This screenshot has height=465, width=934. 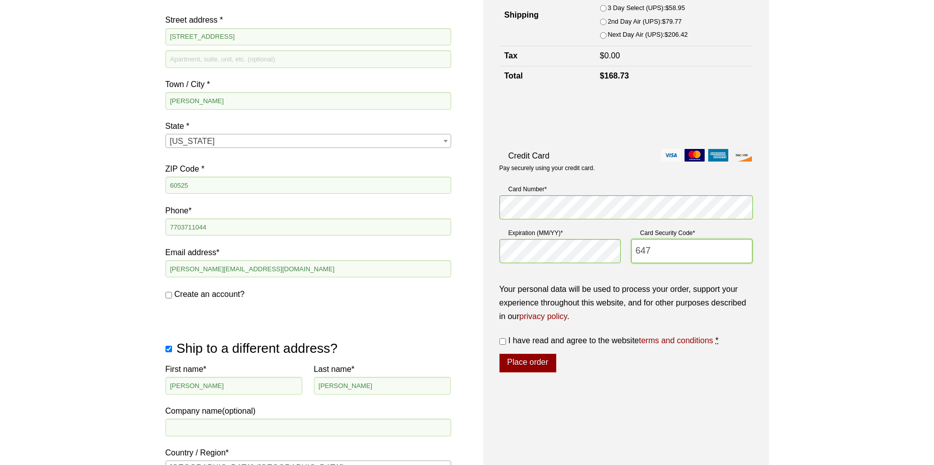 I want to click on bdi: 168.73, so click(x=615, y=75).